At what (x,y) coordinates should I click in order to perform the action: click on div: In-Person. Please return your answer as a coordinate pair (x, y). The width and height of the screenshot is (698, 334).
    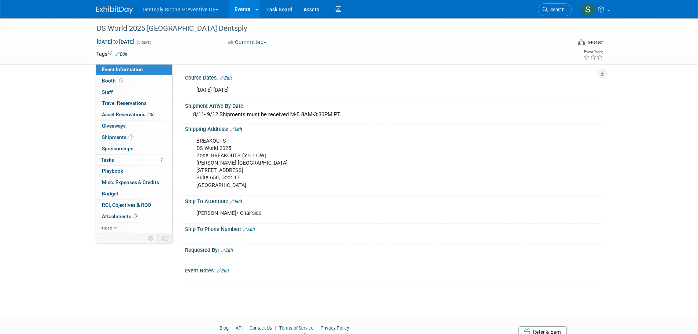
    Looking at the image, I should click on (595, 42).